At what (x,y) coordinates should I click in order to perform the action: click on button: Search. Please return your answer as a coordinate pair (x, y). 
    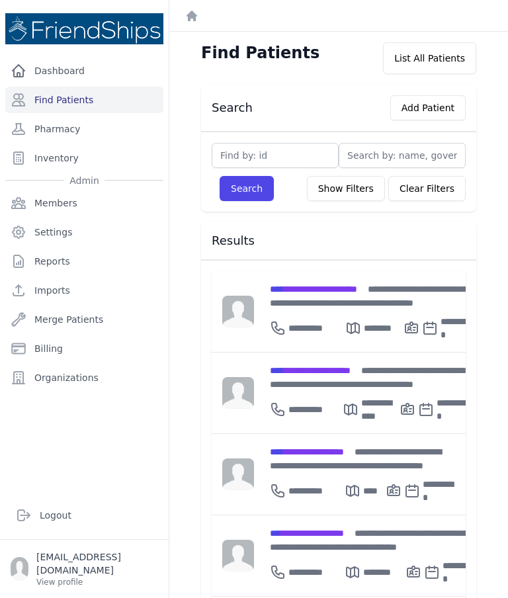
    Looking at the image, I should click on (247, 189).